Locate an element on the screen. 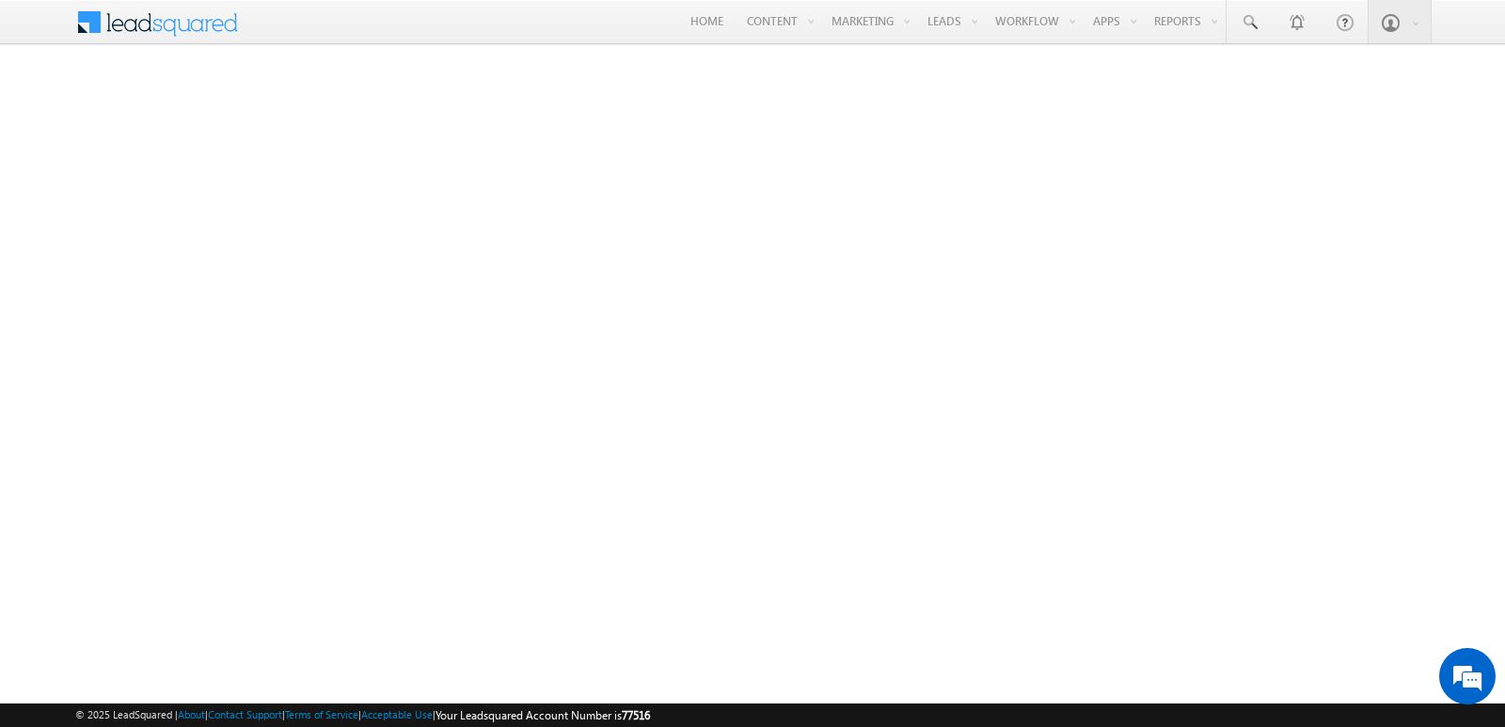 The height and width of the screenshot is (727, 1505). a: About is located at coordinates (191, 714).